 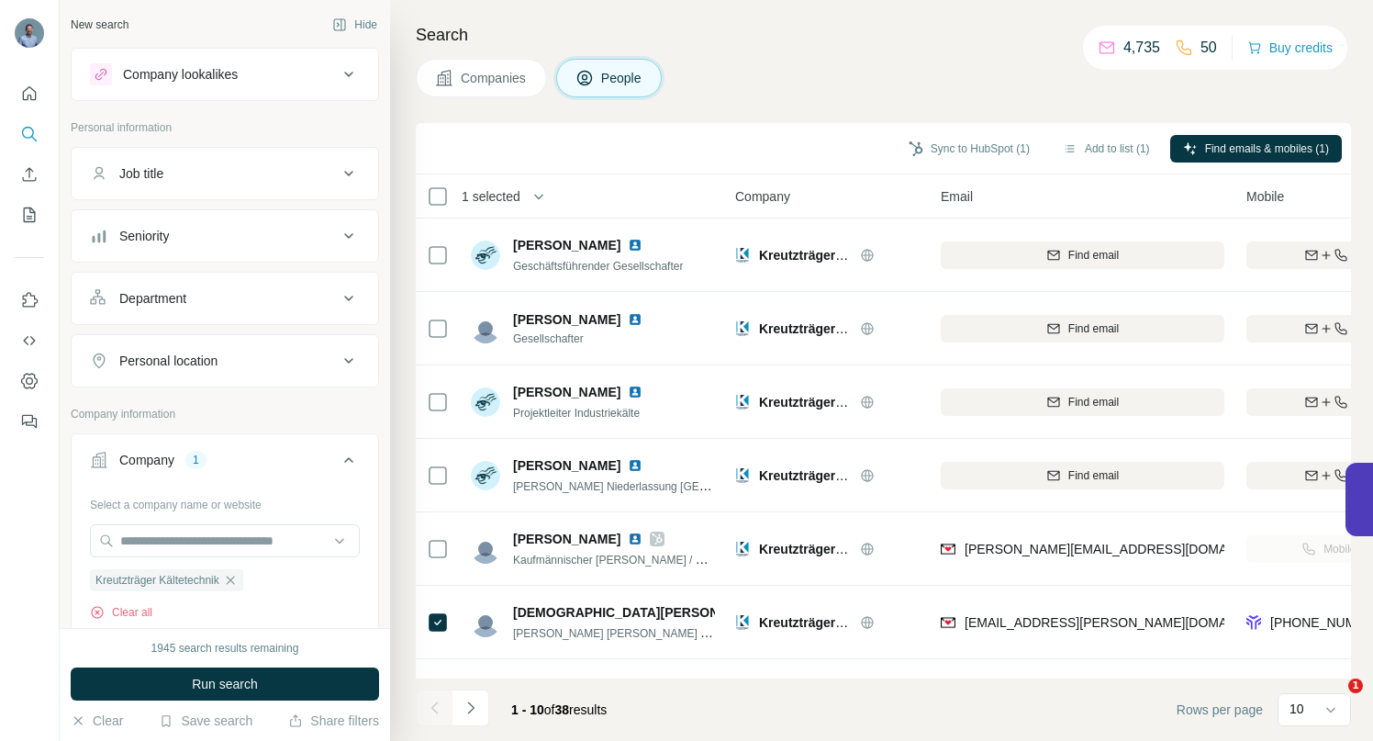 What do you see at coordinates (576, 413) in the screenshot?
I see `span: Projektleiter Industriekälte` at bounding box center [576, 413].